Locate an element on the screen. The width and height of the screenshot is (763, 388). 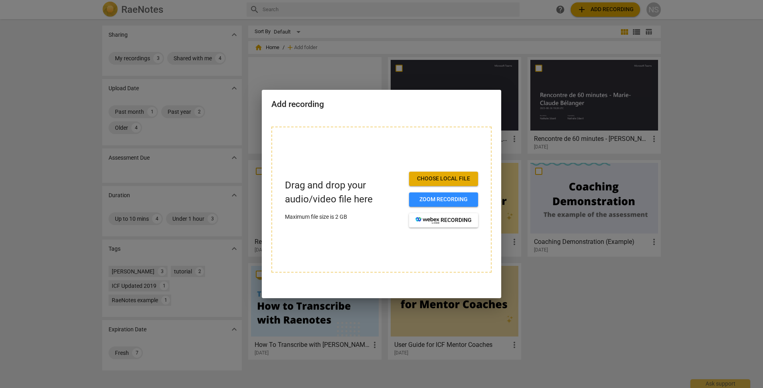
p: Drag and drop your audio/video file here is located at coordinates (343, 192).